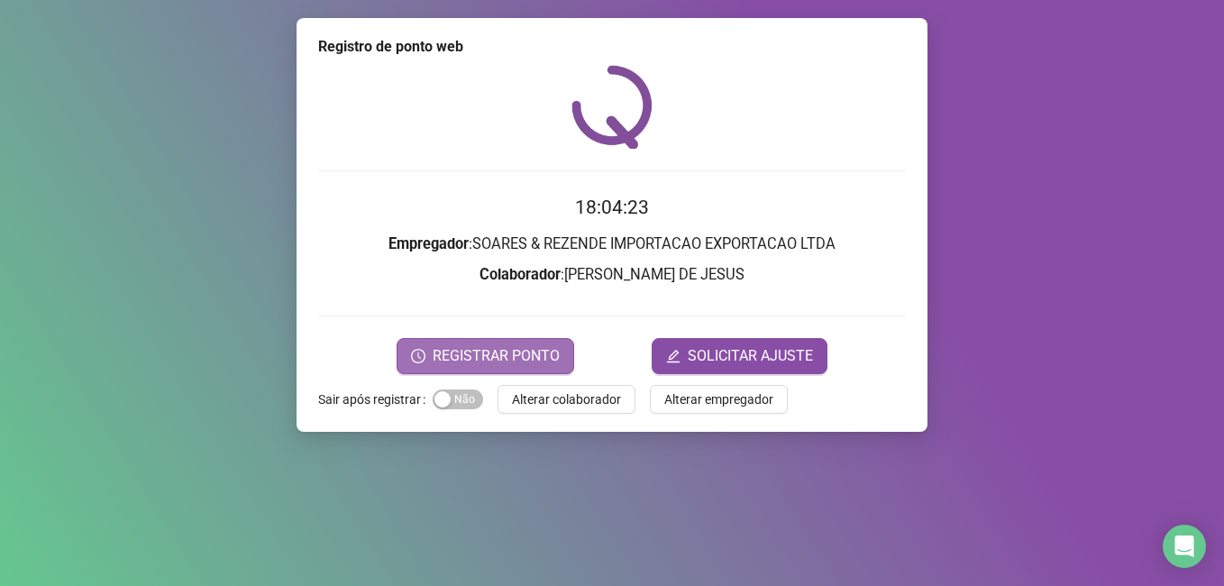 The width and height of the screenshot is (1224, 586). I want to click on div: Open Intercom Messenger, so click(1184, 546).